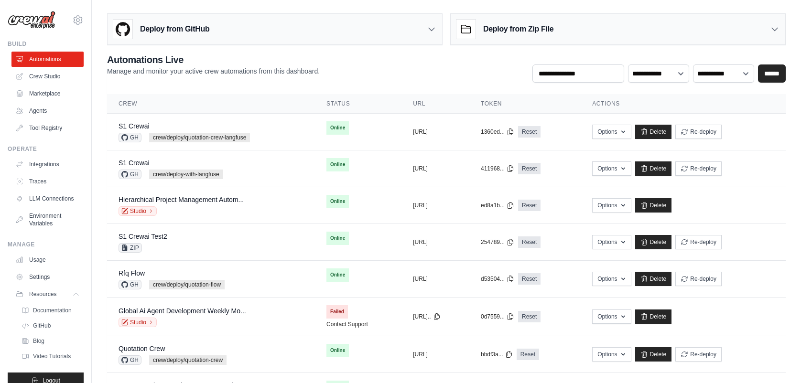 This screenshot has width=801, height=383. Describe the element at coordinates (47, 199) in the screenshot. I see `a: LLM Connections` at that location.